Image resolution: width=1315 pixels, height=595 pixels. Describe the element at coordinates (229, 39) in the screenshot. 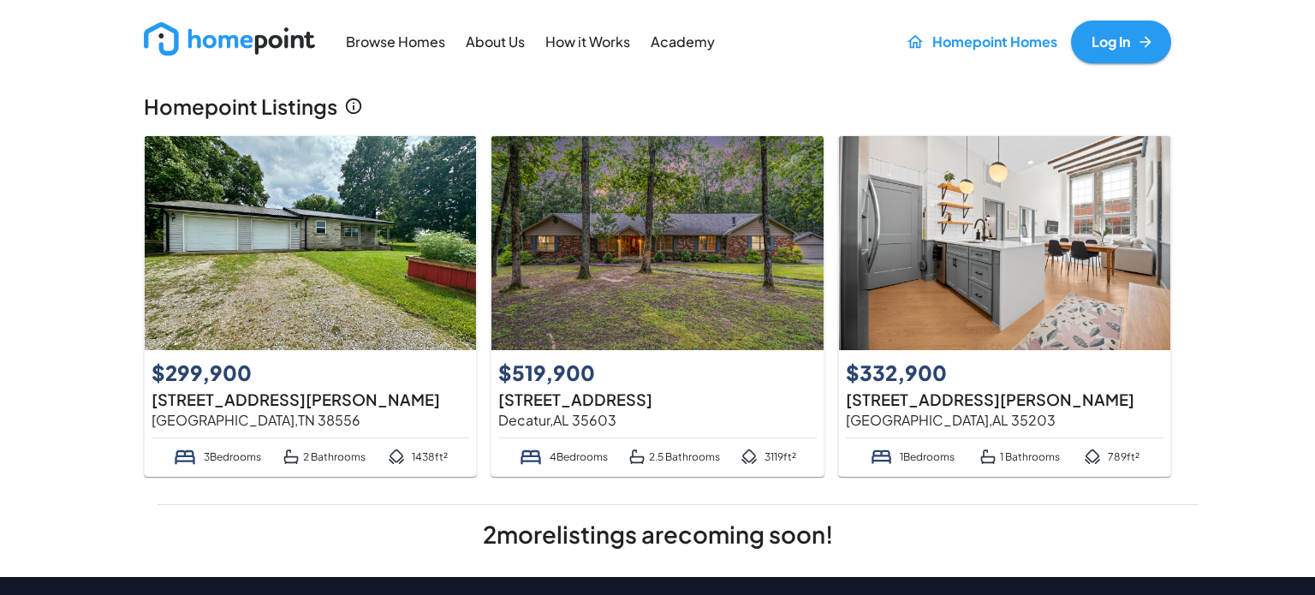

I see `img: new_logo_light.png` at that location.